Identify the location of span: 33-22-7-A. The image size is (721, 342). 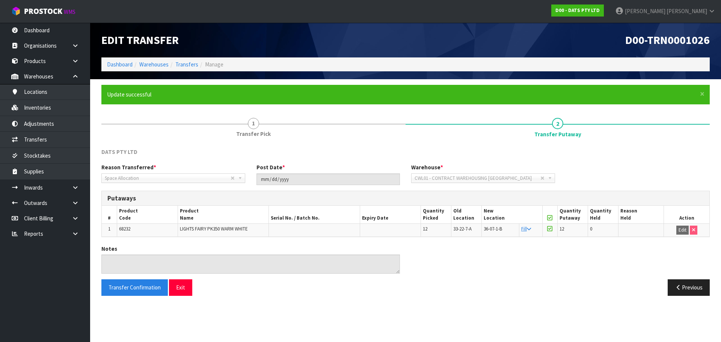
(462, 229).